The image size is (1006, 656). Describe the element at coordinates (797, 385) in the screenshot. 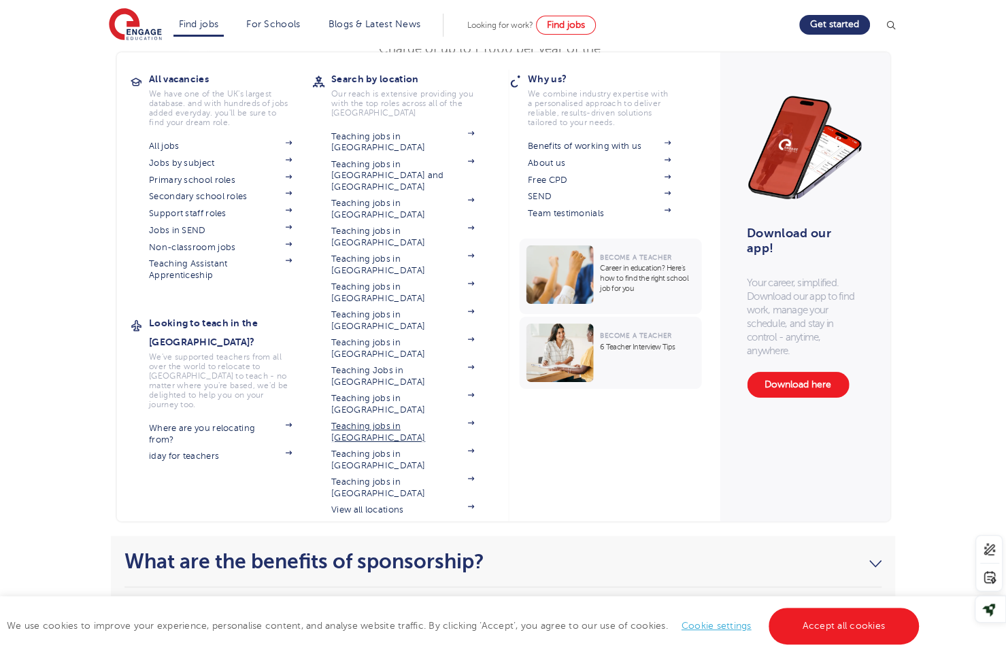

I see `a: Download here` at that location.